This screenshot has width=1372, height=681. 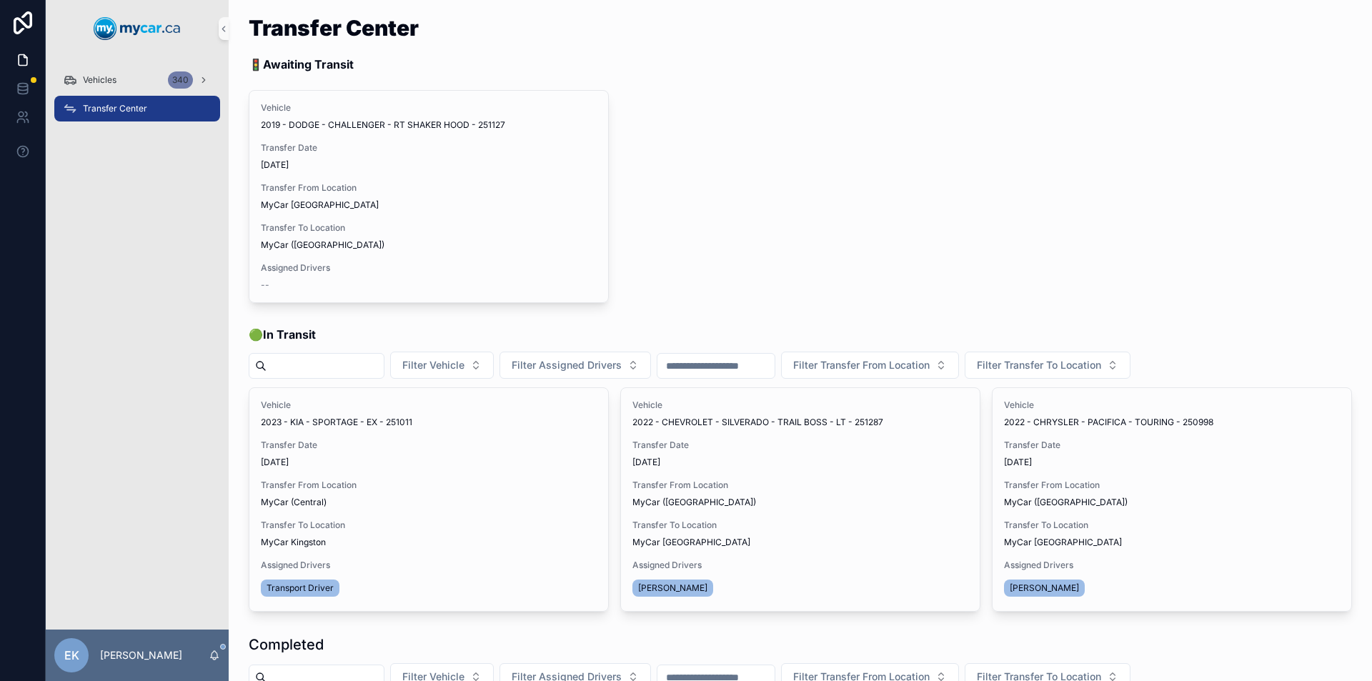 What do you see at coordinates (433, 365) in the screenshot?
I see `span: Filter Vehicle` at bounding box center [433, 365].